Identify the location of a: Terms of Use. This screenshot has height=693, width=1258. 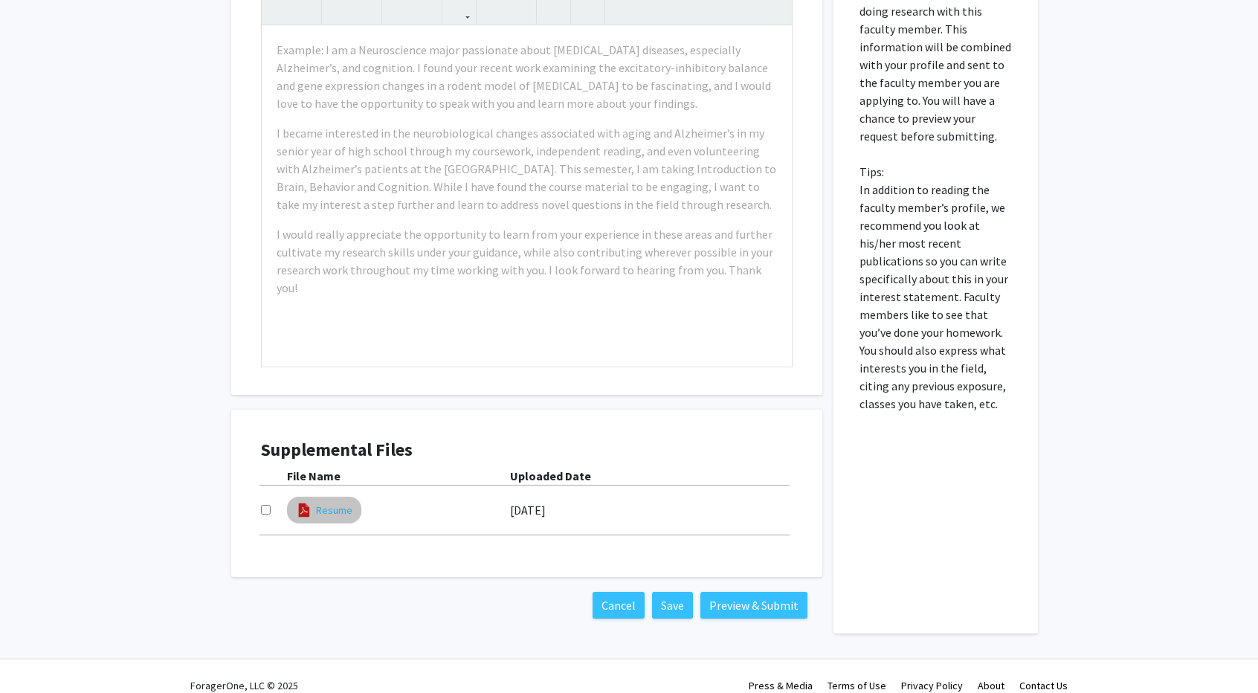
(857, 686).